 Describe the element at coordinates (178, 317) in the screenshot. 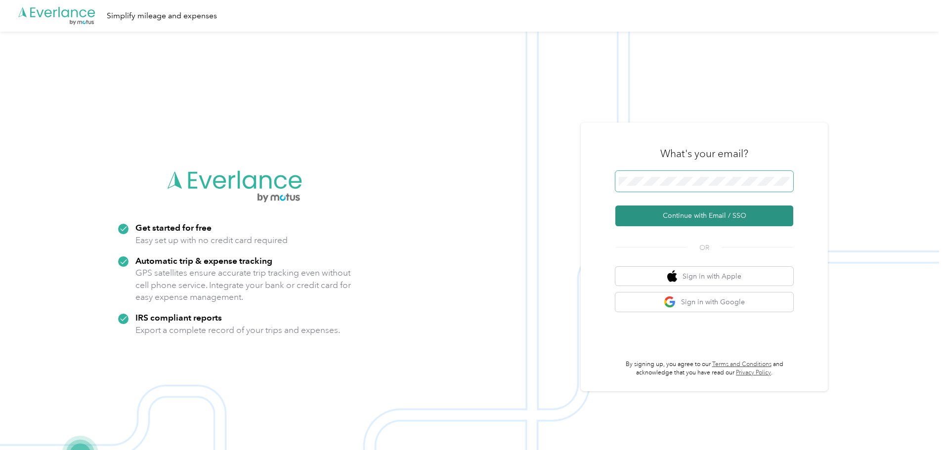

I see `strong: IRS compliant reports` at that location.